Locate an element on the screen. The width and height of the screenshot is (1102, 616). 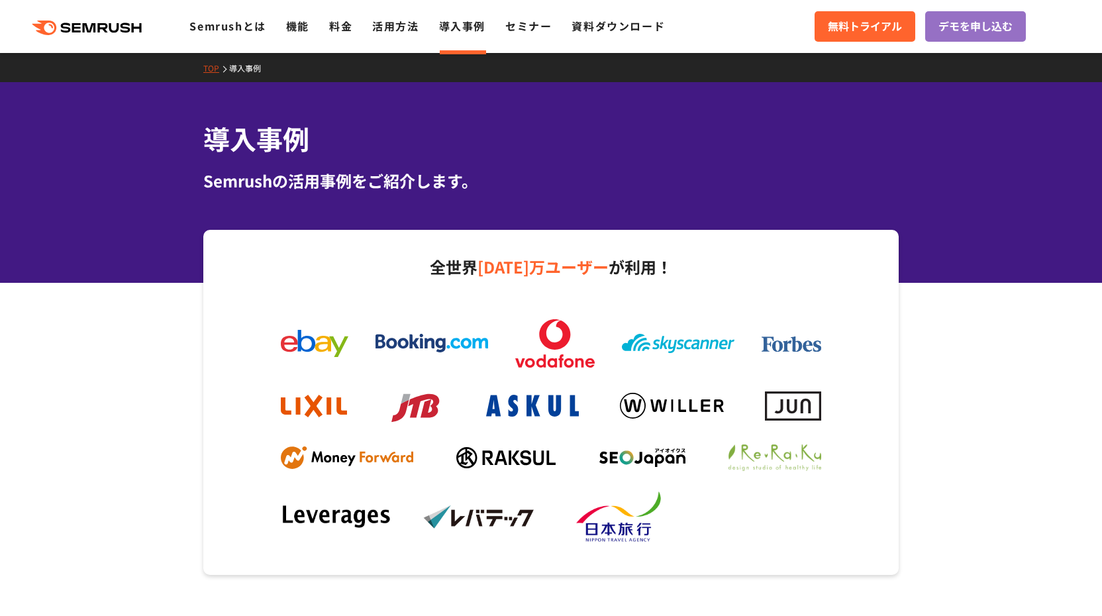
h1: 導入事例 is located at coordinates (551, 138).